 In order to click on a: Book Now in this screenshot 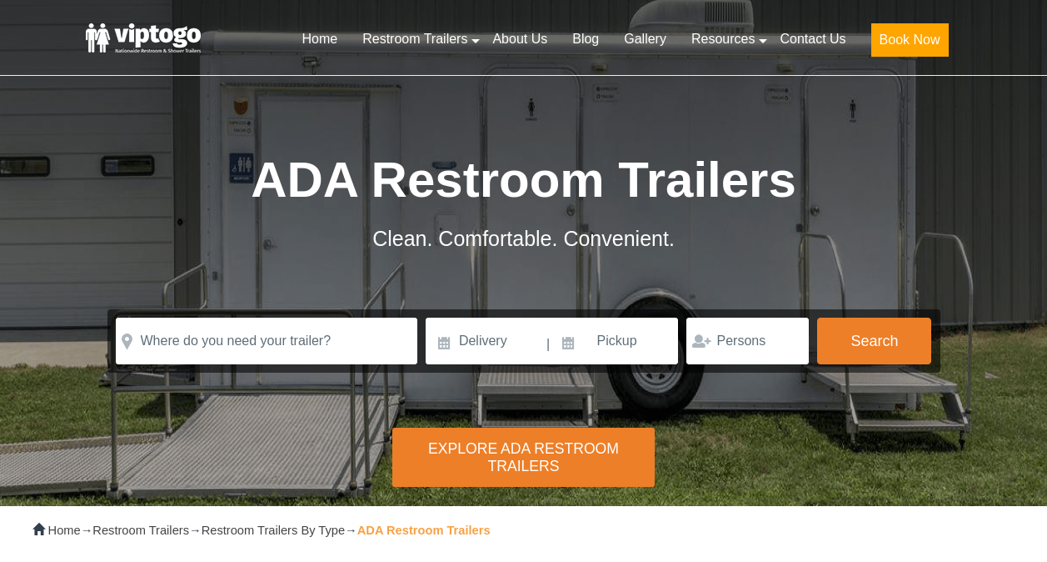, I will do `click(910, 43)`.